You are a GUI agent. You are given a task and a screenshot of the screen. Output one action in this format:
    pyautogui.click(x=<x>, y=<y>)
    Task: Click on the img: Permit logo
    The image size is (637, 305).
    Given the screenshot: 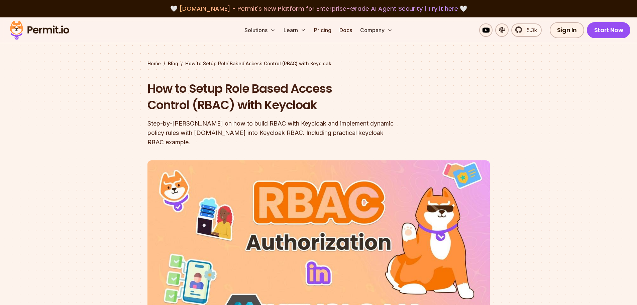 What is the action you would take?
    pyautogui.click(x=39, y=30)
    